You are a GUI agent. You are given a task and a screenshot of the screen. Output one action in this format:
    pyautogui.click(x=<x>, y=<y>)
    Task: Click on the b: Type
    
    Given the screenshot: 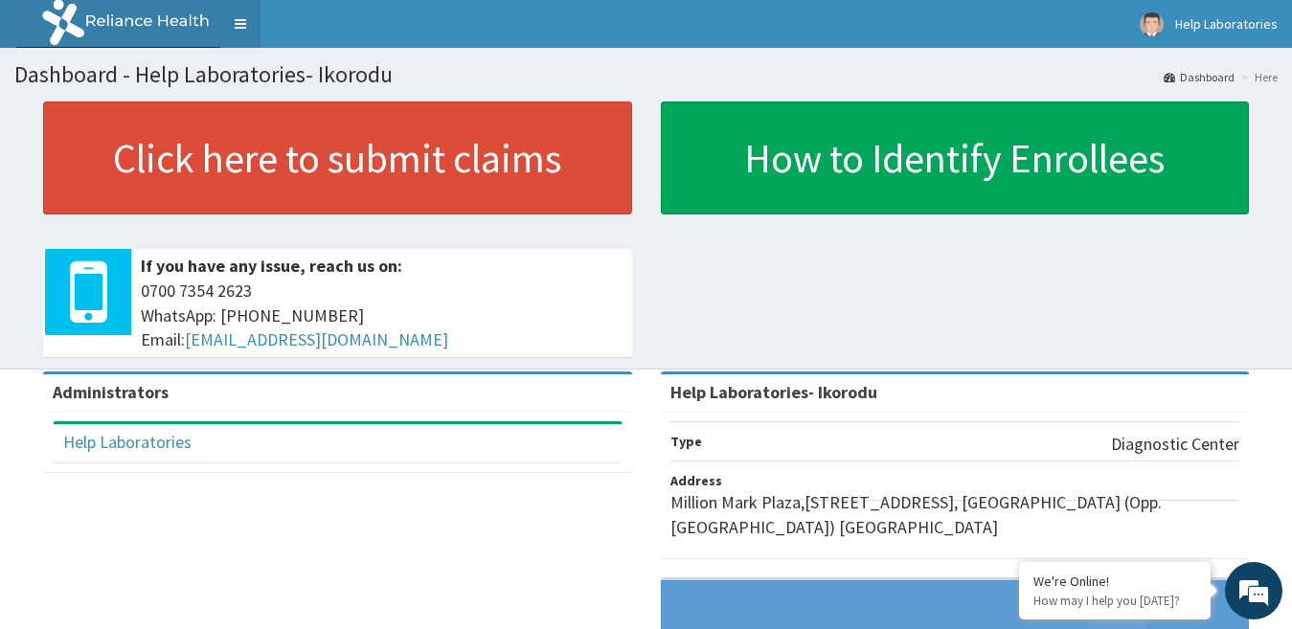 What is the action you would take?
    pyautogui.click(x=686, y=441)
    